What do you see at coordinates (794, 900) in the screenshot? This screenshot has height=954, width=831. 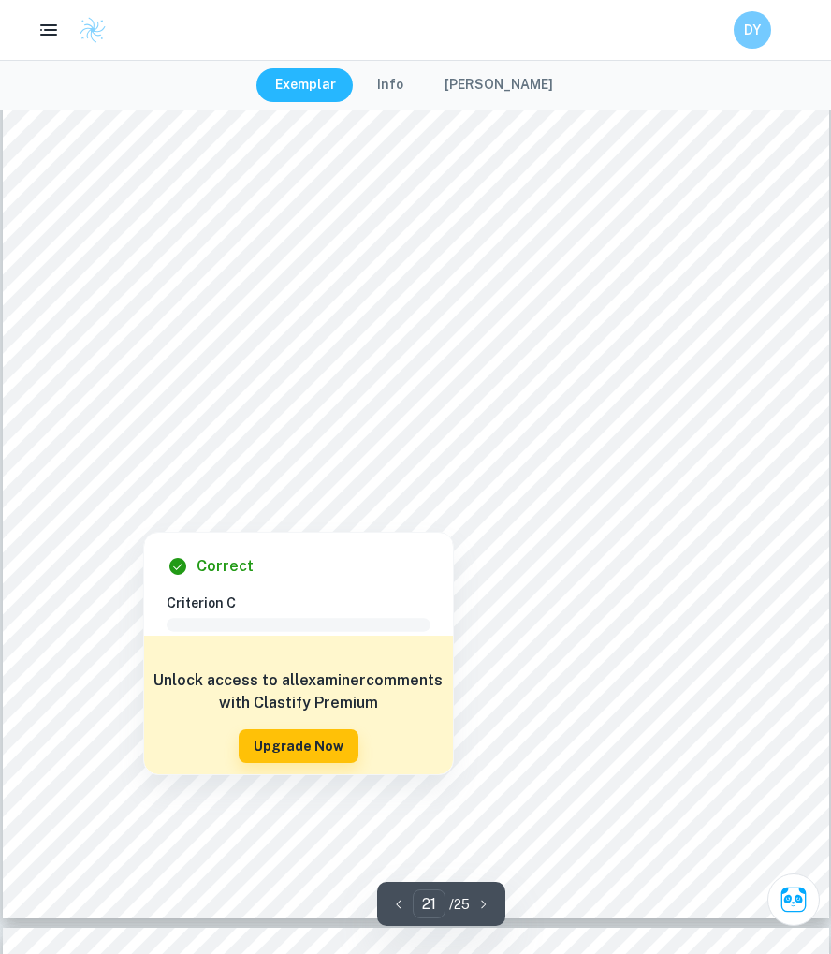 I see `button: Ask Clai` at bounding box center [794, 900].